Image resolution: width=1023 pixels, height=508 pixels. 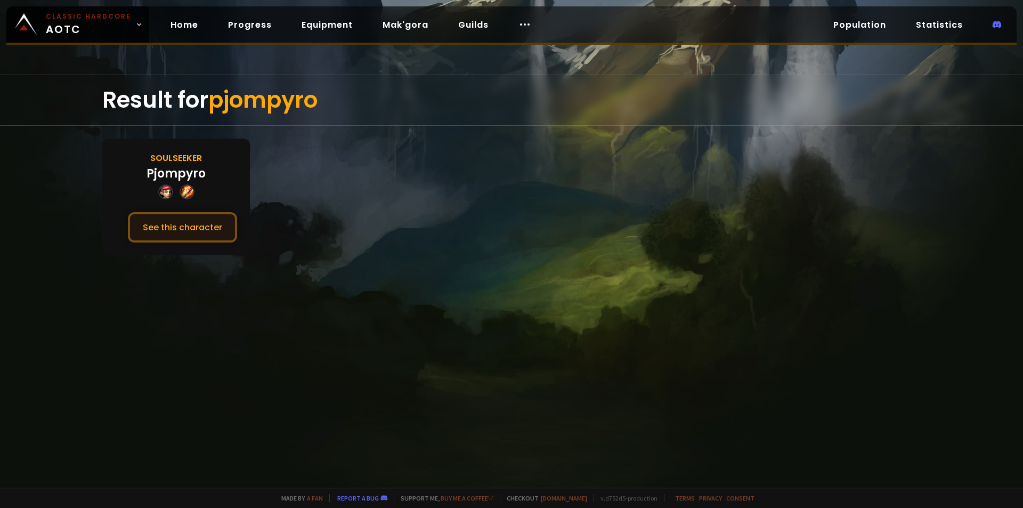 What do you see at coordinates (315, 498) in the screenshot?
I see `a: a fan` at bounding box center [315, 498].